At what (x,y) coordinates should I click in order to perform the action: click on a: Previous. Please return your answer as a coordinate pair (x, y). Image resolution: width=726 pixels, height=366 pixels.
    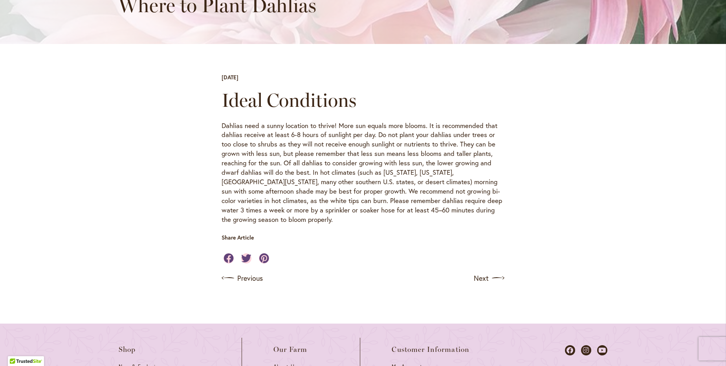
    Looking at the image, I should click on (242, 278).